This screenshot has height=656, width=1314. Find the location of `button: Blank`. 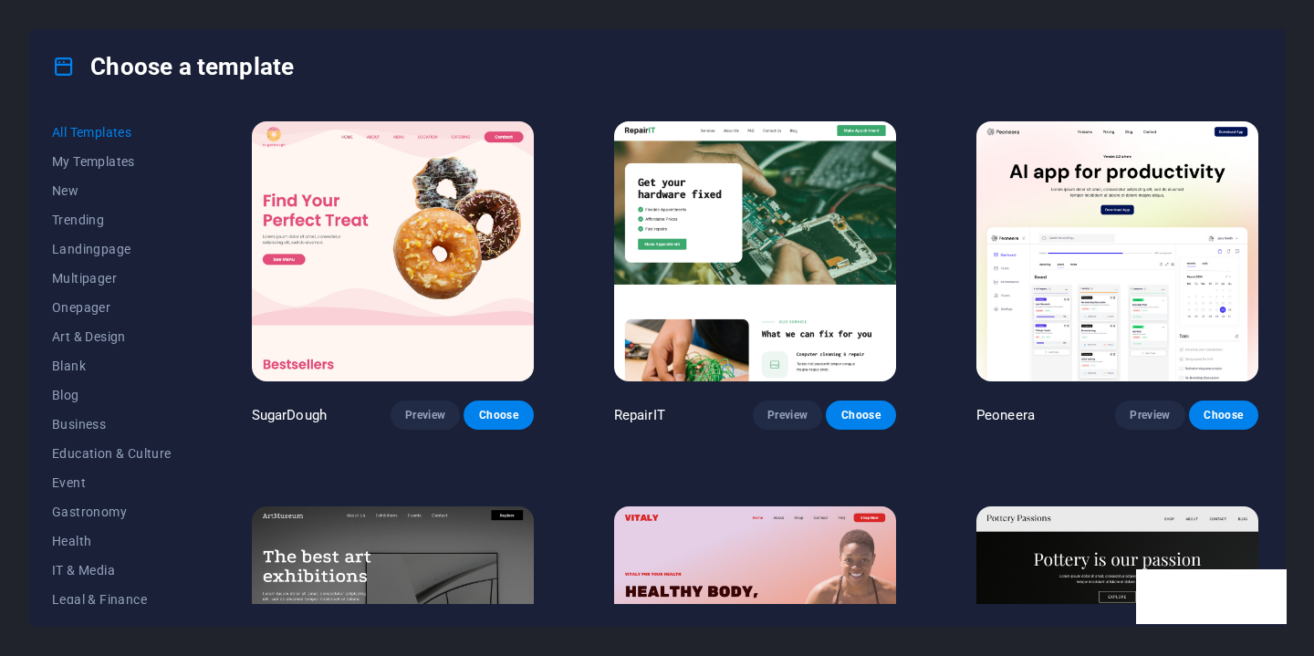

button: Blank is located at coordinates (111, 366).